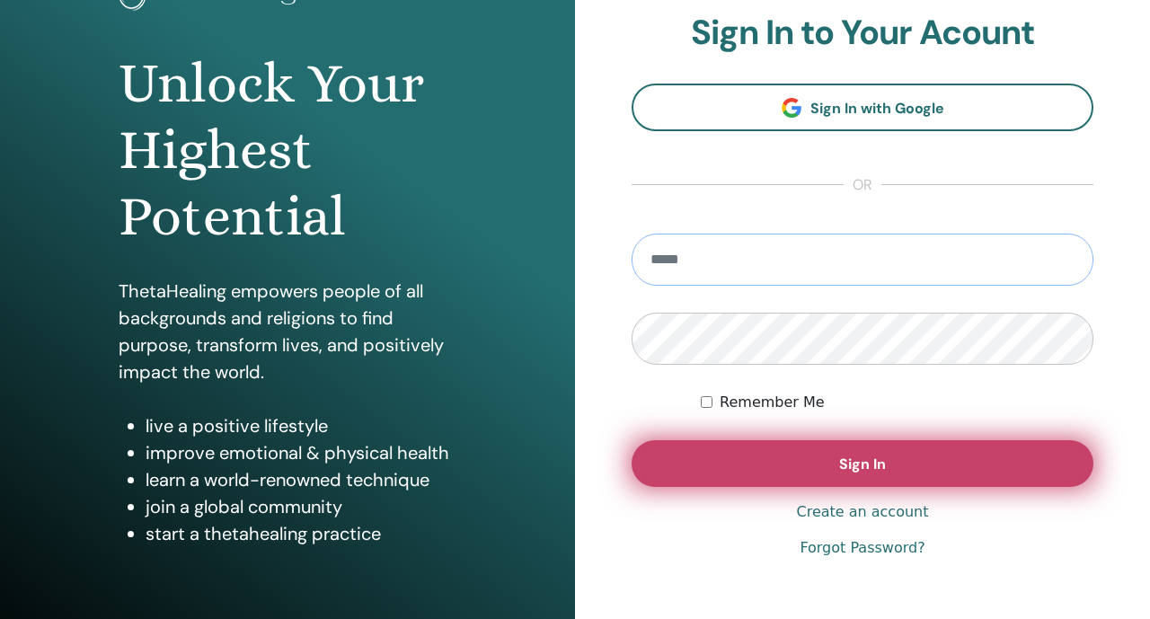 The width and height of the screenshot is (1150, 619). What do you see at coordinates (288, 332) in the screenshot?
I see `p: ThetaHealing empowers people of all backgrounds and religions to find purpose, transform lives, a...` at bounding box center [288, 332].